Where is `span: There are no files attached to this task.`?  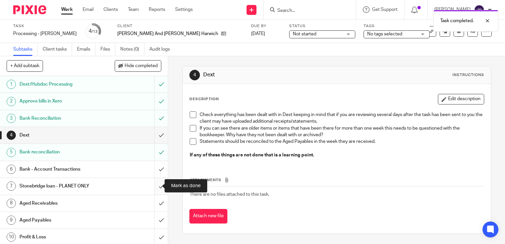 span: There are no files attached to this task. is located at coordinates (229, 194).